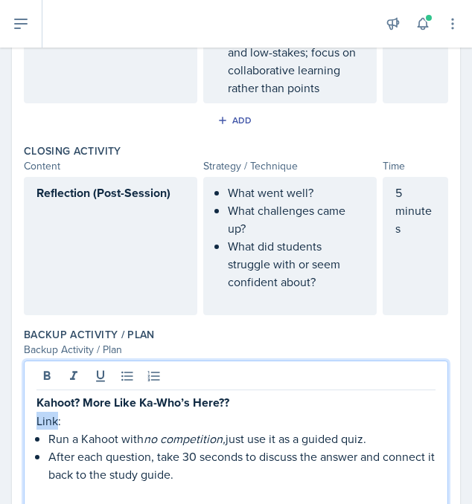 The height and width of the screenshot is (504, 472). Describe the element at coordinates (295, 219) in the screenshot. I see `p: What challenges came up?` at that location.